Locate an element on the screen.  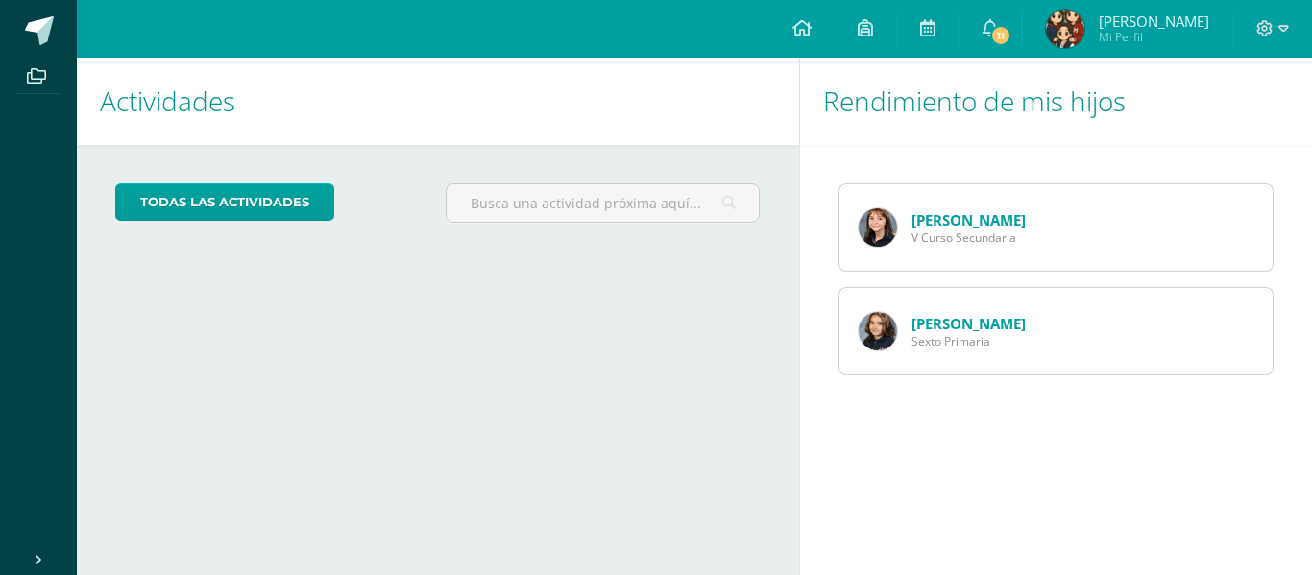
span: Sexto Primaria is located at coordinates (968, 341).